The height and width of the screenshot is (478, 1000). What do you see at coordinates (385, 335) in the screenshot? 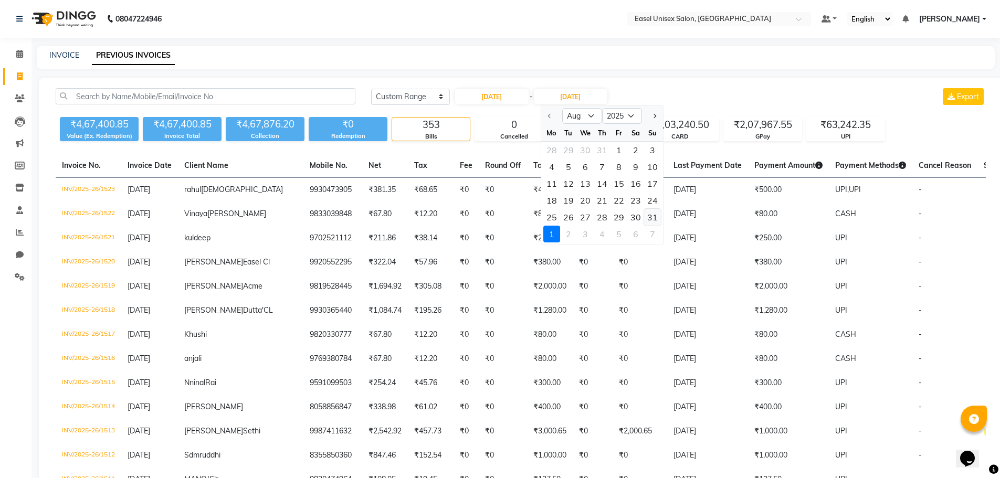
I see `td: ₹67.80` at bounding box center [385, 335].